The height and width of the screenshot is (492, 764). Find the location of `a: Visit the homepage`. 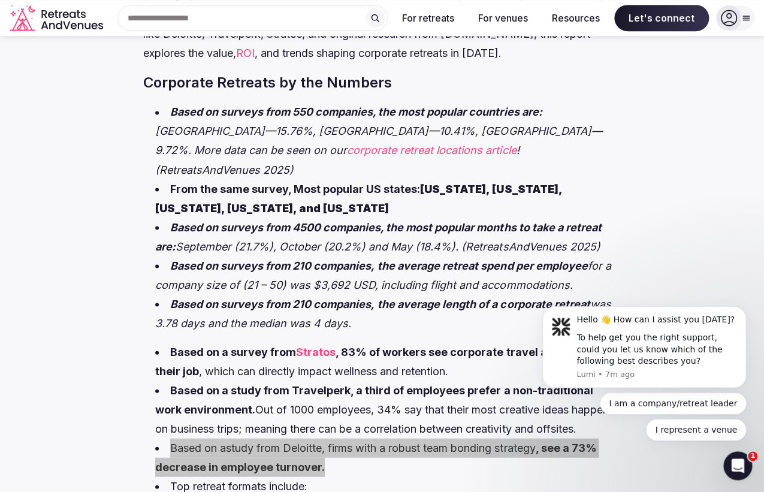

a: Visit the homepage is located at coordinates (58, 18).